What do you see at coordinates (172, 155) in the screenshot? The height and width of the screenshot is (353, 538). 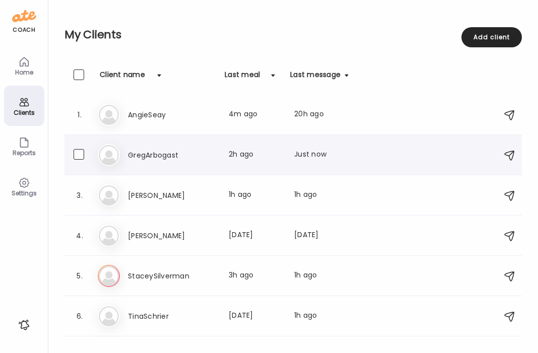 I see `h3: GregArbogast` at bounding box center [172, 155].